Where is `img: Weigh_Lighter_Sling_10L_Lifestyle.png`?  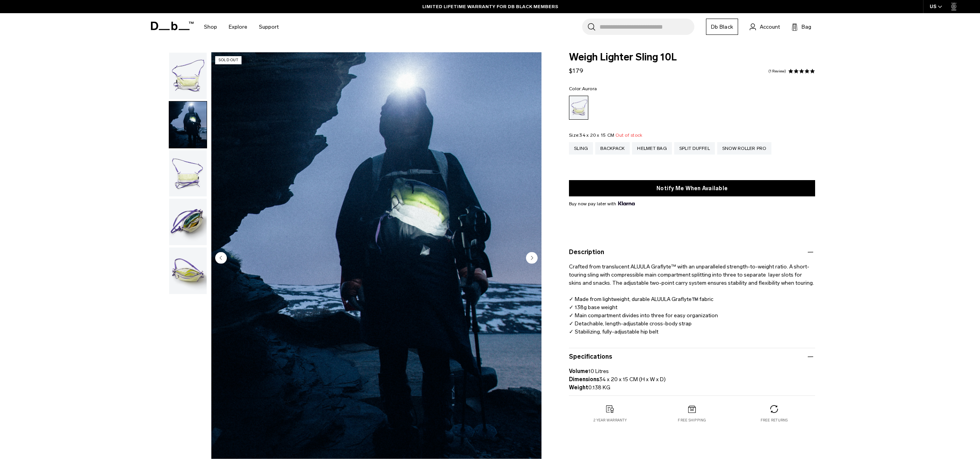
img: Weigh_Lighter_Sling_10L_Lifestyle.png is located at coordinates (188, 125).